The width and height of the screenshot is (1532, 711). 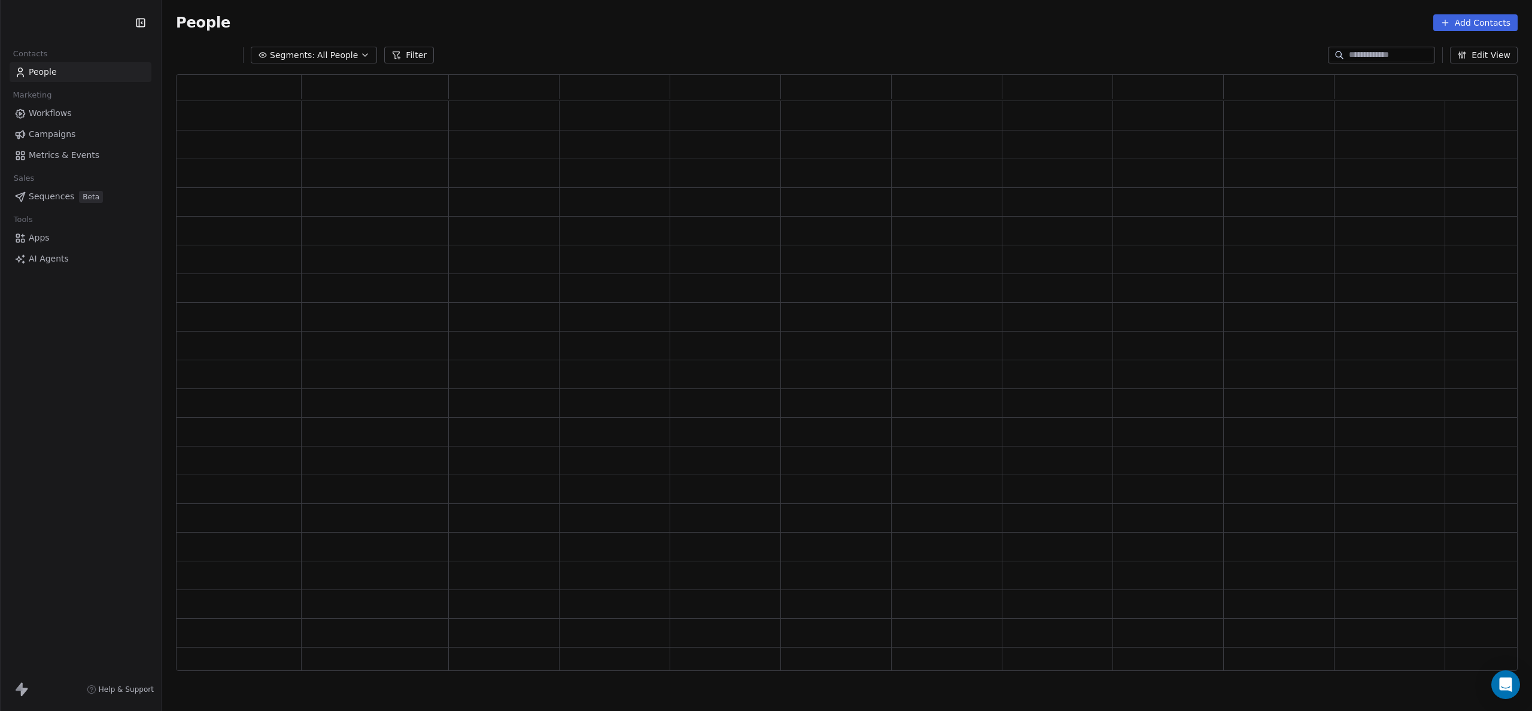 What do you see at coordinates (292, 55) in the screenshot?
I see `span: Segments:` at bounding box center [292, 55].